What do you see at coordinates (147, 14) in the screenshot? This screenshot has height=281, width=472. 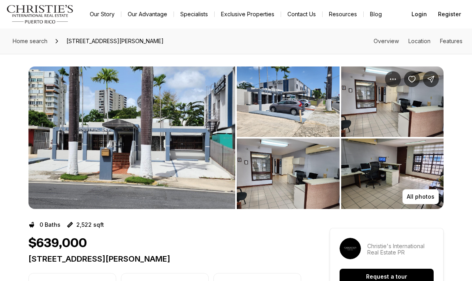 I see `a: Our Advantage` at bounding box center [147, 14].